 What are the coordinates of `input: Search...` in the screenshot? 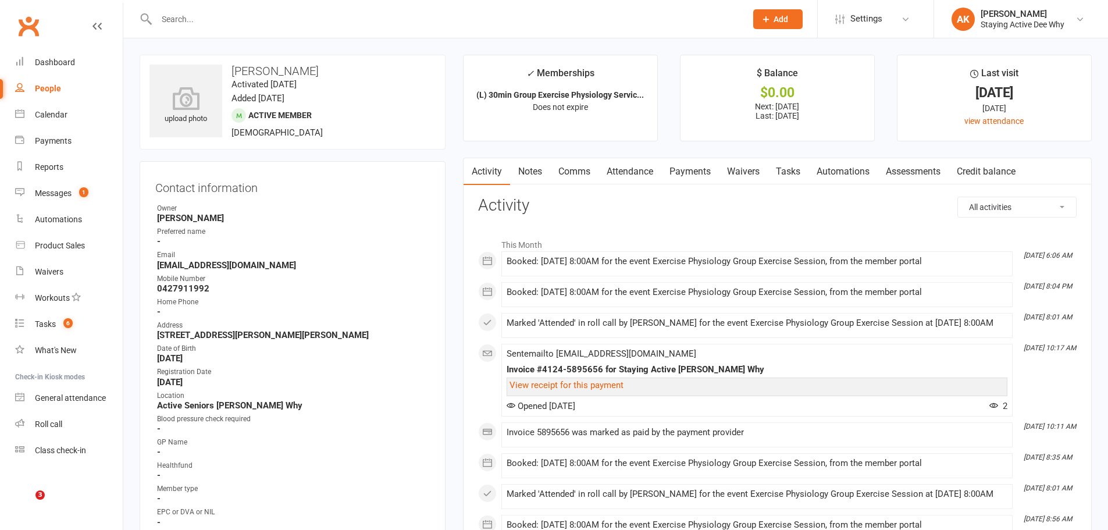 It's located at (445, 19).